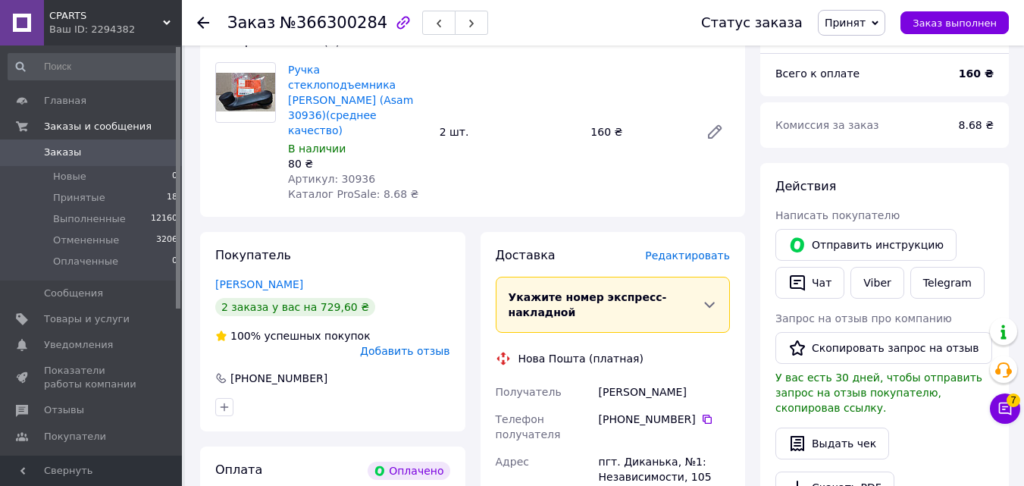 The height and width of the screenshot is (486, 1024). I want to click on div: Ваш ID: 2294382, so click(115, 30).